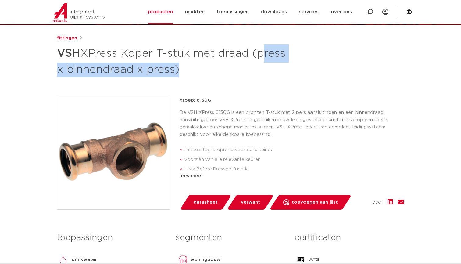  What do you see at coordinates (114, 153) in the screenshot?
I see `img: Product Image for VSH XPress Koper T-stuk met draad (press x binnendraad x press)` at bounding box center [114, 153].